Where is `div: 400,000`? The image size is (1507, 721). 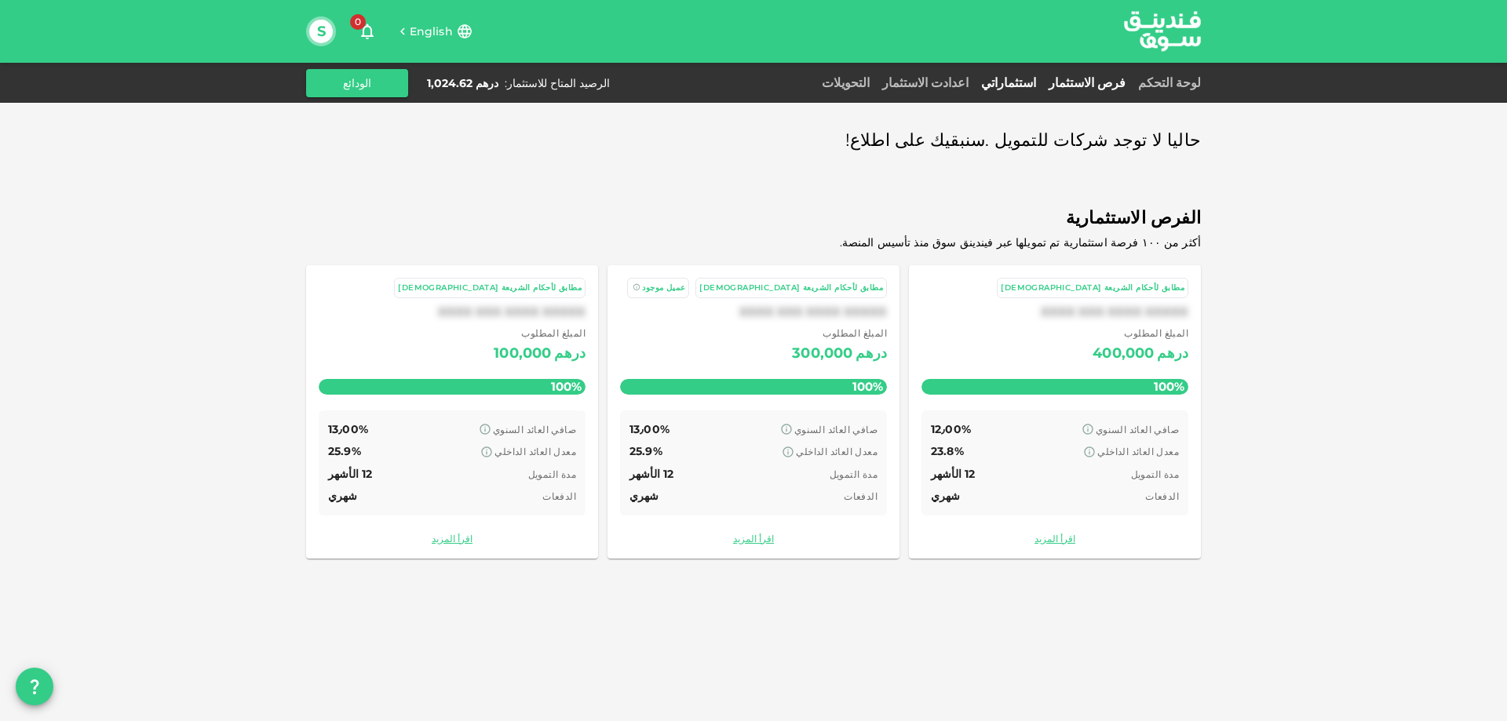
div: 400,000 is located at coordinates (1123, 354).